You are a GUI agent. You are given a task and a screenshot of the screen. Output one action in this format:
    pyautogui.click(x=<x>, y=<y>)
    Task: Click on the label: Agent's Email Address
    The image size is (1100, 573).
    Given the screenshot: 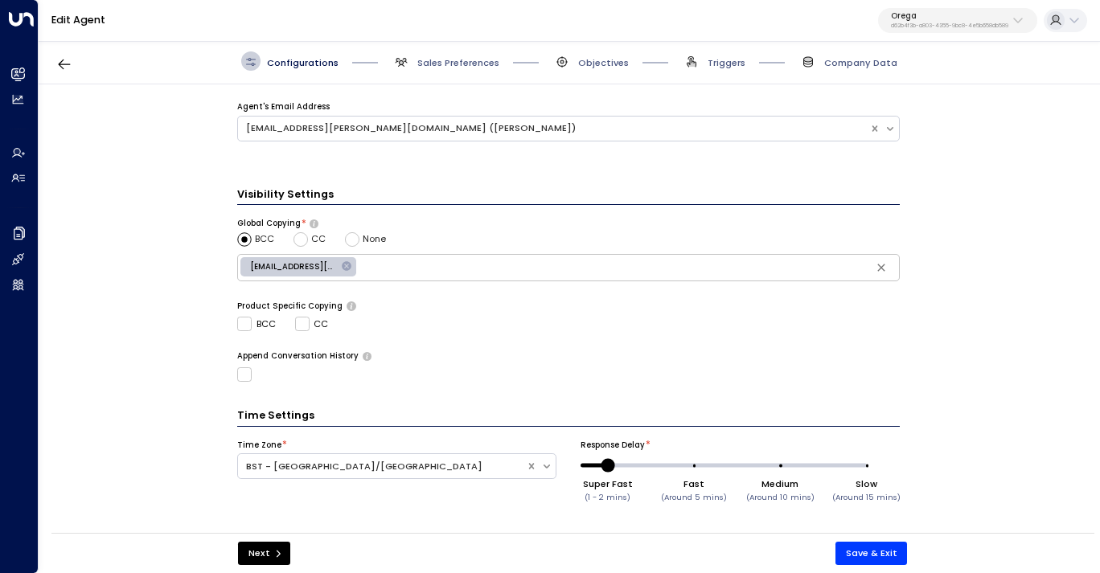 What is the action you would take?
    pyautogui.click(x=283, y=107)
    